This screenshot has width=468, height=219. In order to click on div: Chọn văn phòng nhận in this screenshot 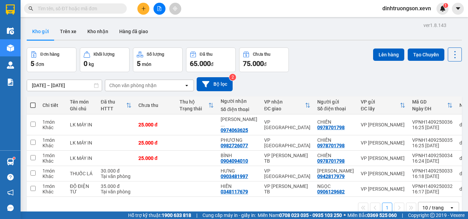, I will do `click(133, 86)`.